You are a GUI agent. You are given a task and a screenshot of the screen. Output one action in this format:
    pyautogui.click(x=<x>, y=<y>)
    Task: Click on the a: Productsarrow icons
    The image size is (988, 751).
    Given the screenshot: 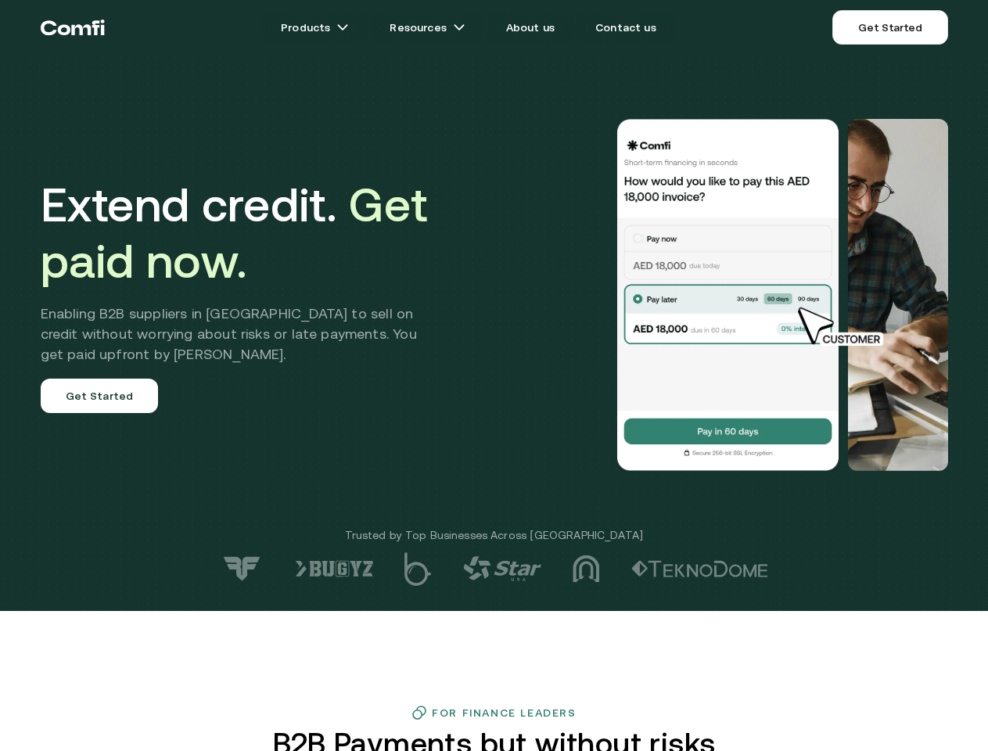 What is the action you would take?
    pyautogui.click(x=314, y=27)
    